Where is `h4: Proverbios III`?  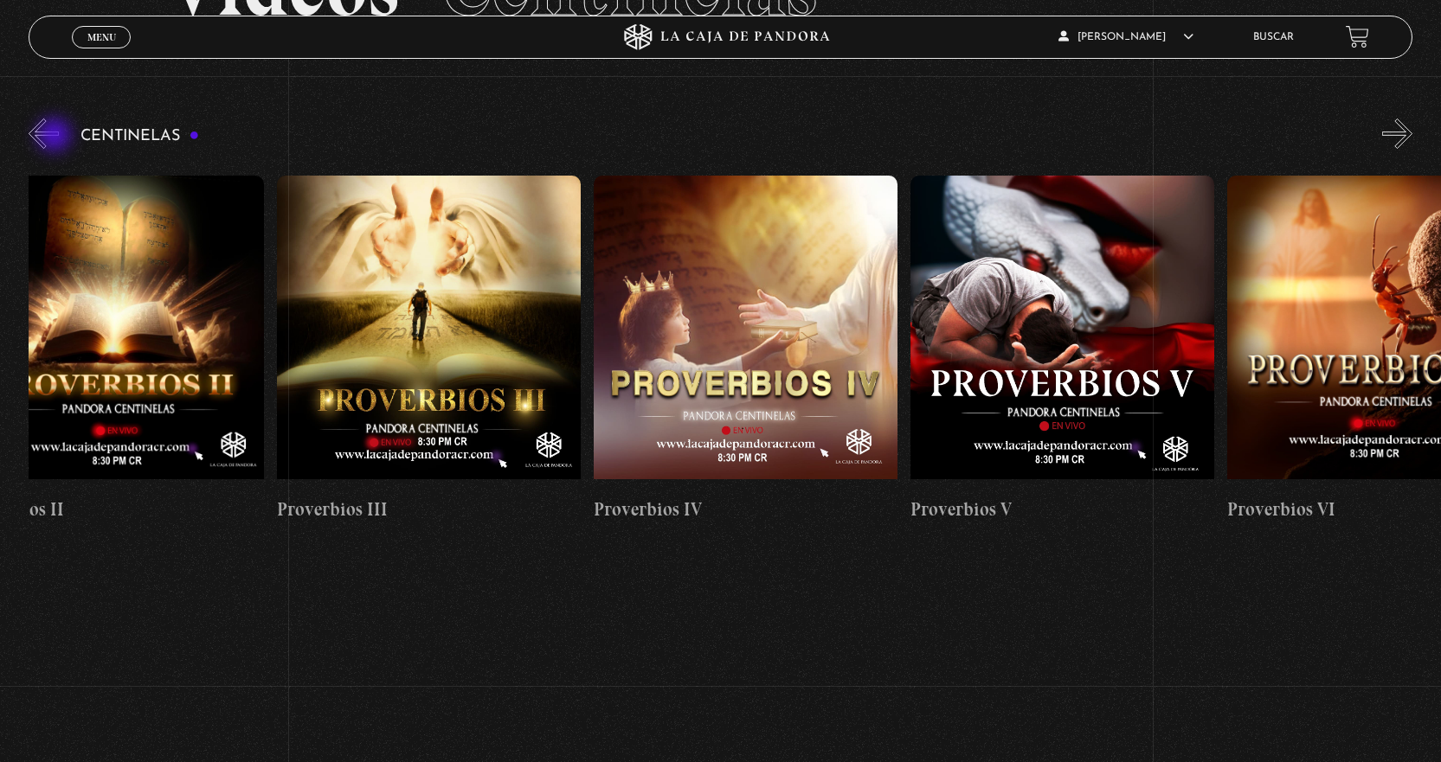
h4: Proverbios III is located at coordinates (428, 510).